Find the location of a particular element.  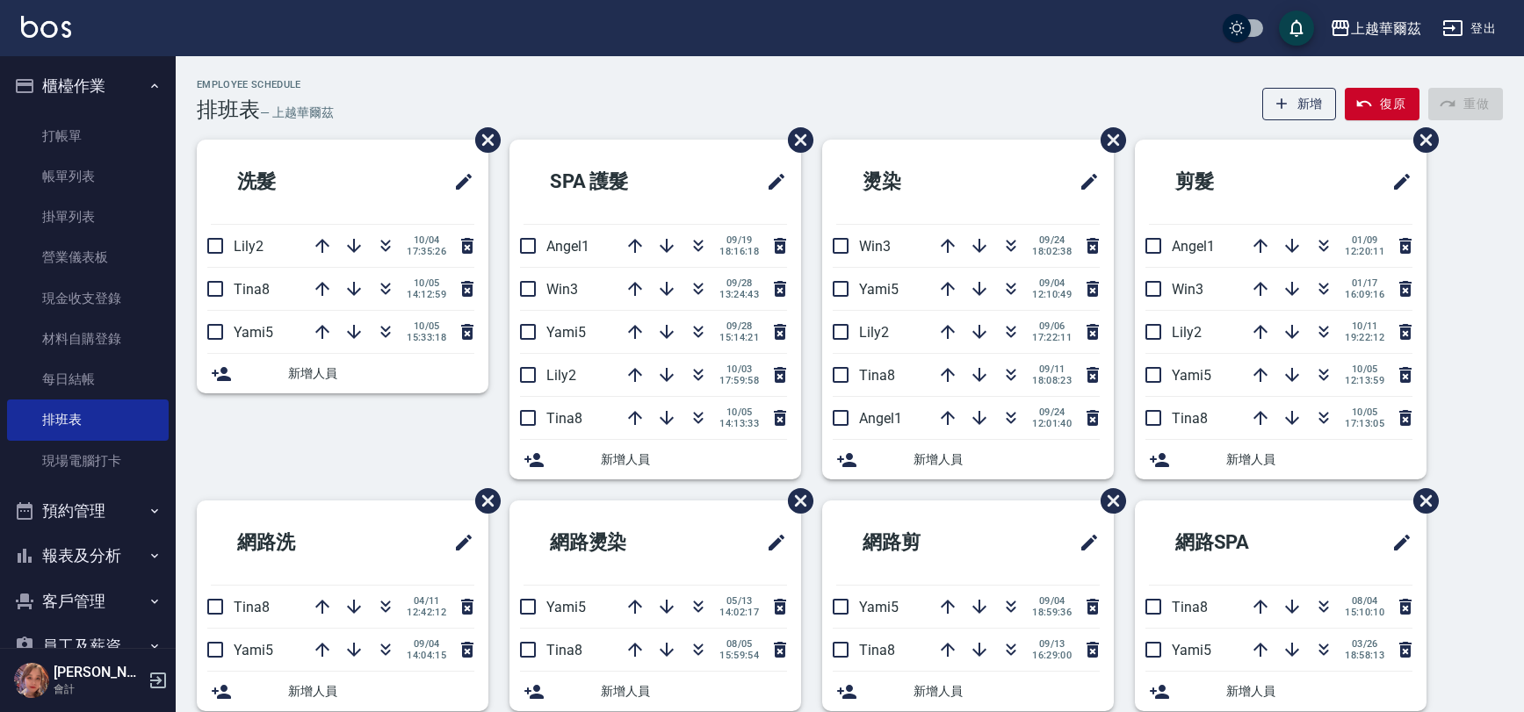

span: 15:33:18 is located at coordinates (426, 337).